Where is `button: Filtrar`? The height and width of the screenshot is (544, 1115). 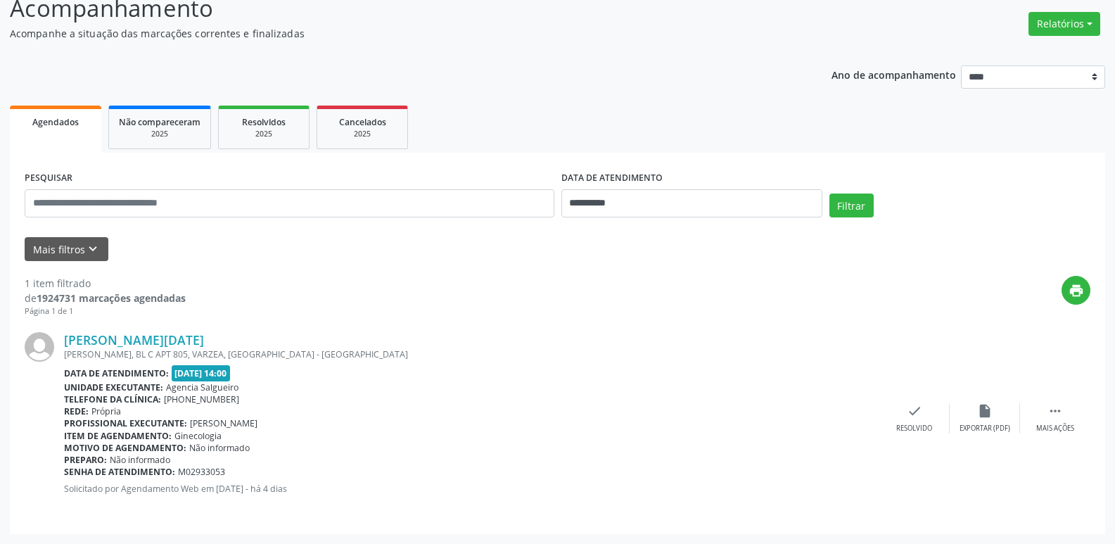 button: Filtrar is located at coordinates (851, 205).